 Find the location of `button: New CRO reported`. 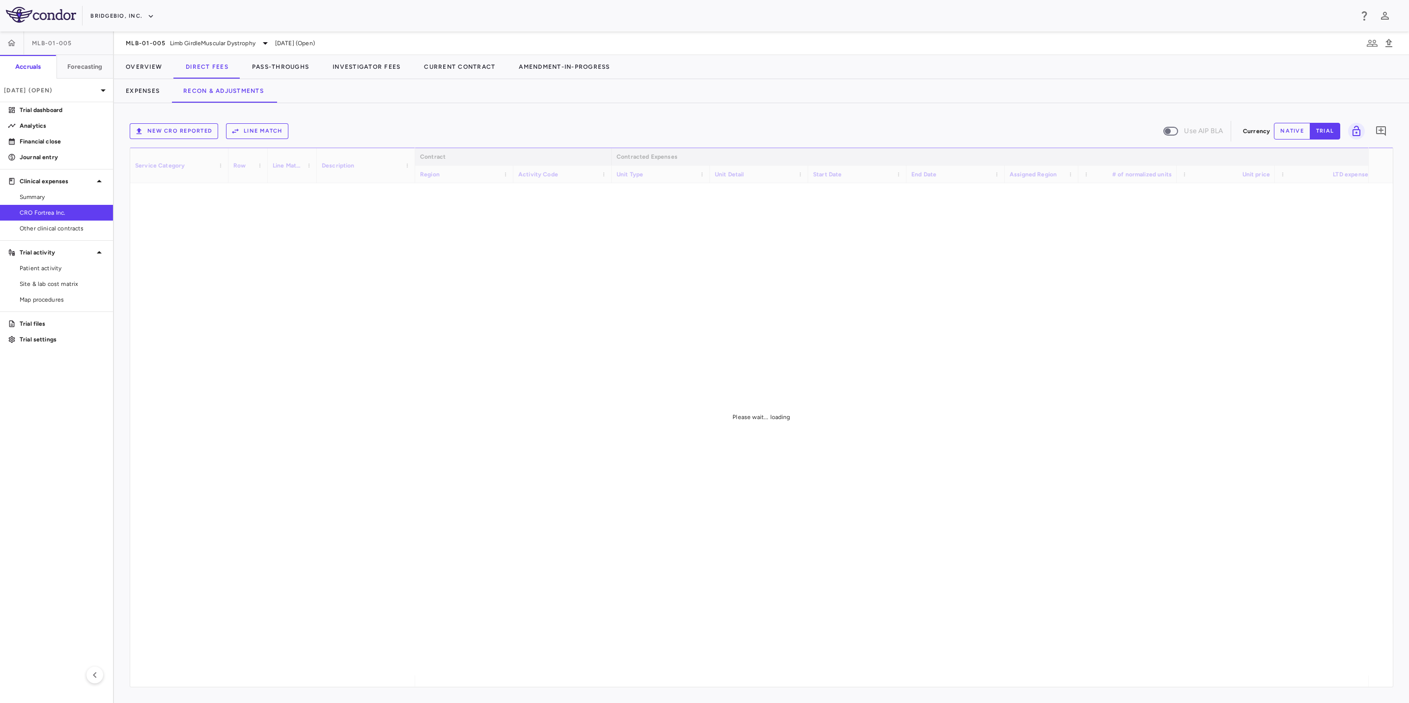

button: New CRO reported is located at coordinates (174, 131).